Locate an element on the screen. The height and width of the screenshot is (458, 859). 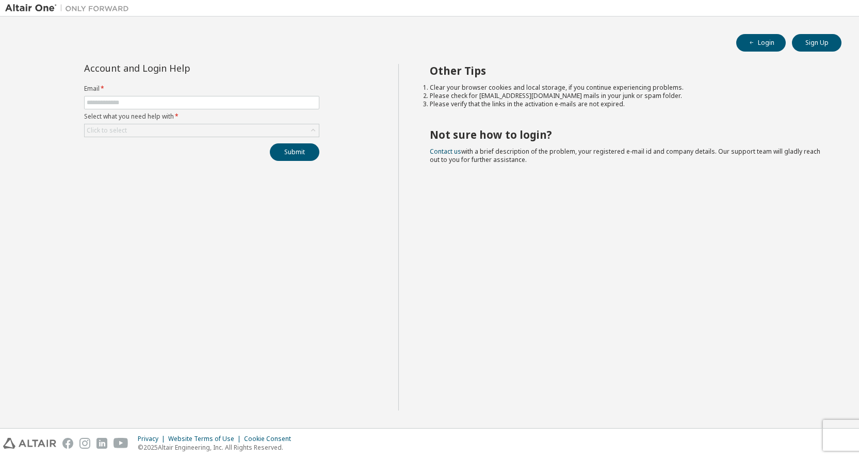
label: Select what you need help with is located at coordinates (202, 117).